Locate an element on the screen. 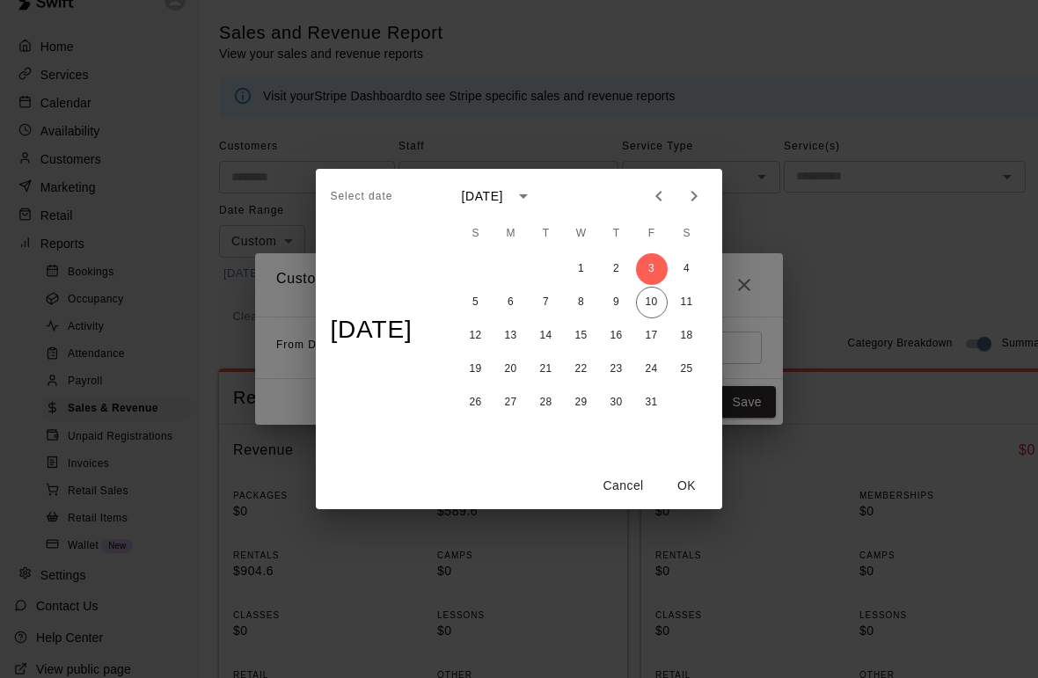 The width and height of the screenshot is (1038, 678). span: Tuesday is located at coordinates (546, 234).